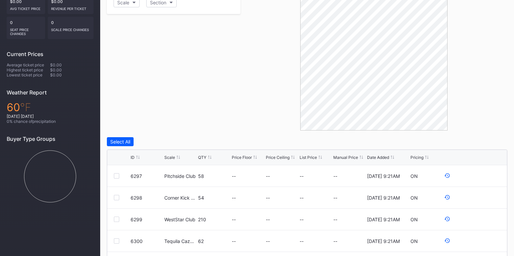  I want to click on span: ℉, so click(25, 107).